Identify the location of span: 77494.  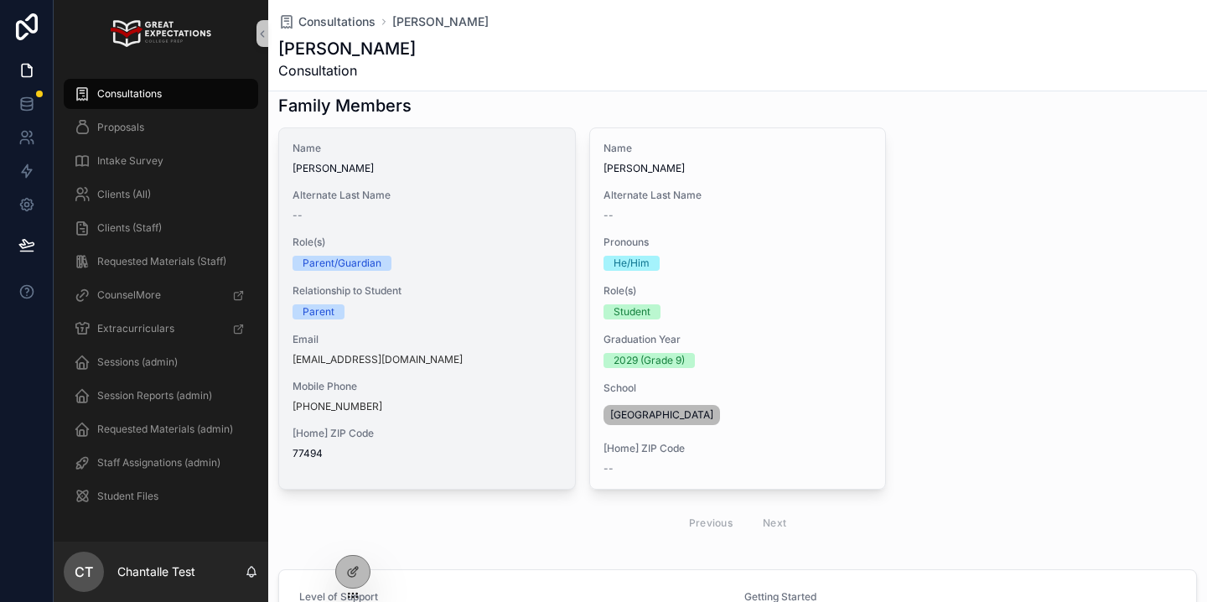
(426, 453).